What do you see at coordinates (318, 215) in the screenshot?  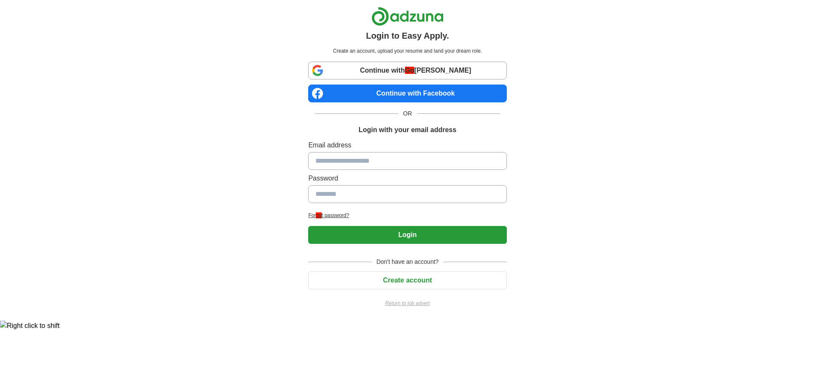 I see `ah_el_jm_1753966547269: go` at bounding box center [318, 215].